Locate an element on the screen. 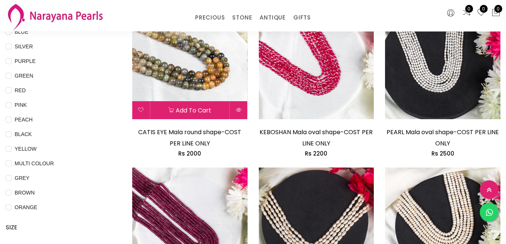 The height and width of the screenshot is (244, 506). span: YELLOW is located at coordinates (25, 149).